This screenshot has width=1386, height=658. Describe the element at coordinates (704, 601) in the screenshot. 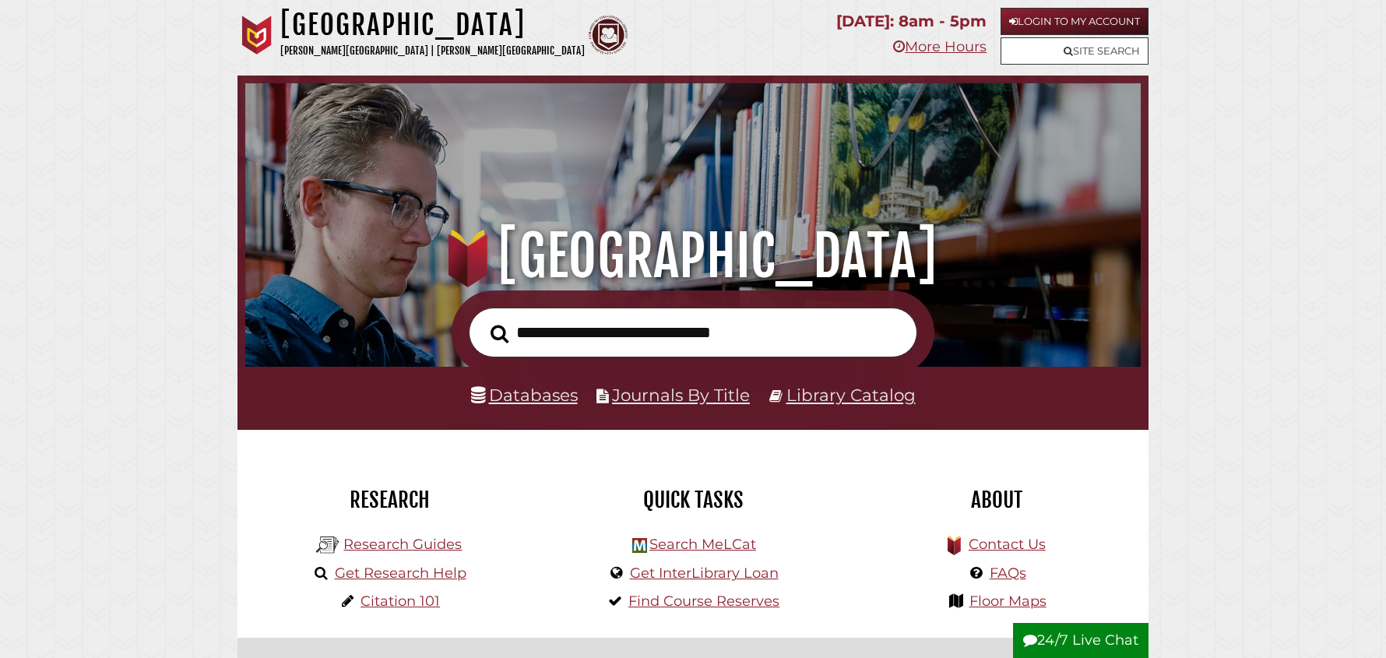

I see `a: Find Course Reserves` at that location.